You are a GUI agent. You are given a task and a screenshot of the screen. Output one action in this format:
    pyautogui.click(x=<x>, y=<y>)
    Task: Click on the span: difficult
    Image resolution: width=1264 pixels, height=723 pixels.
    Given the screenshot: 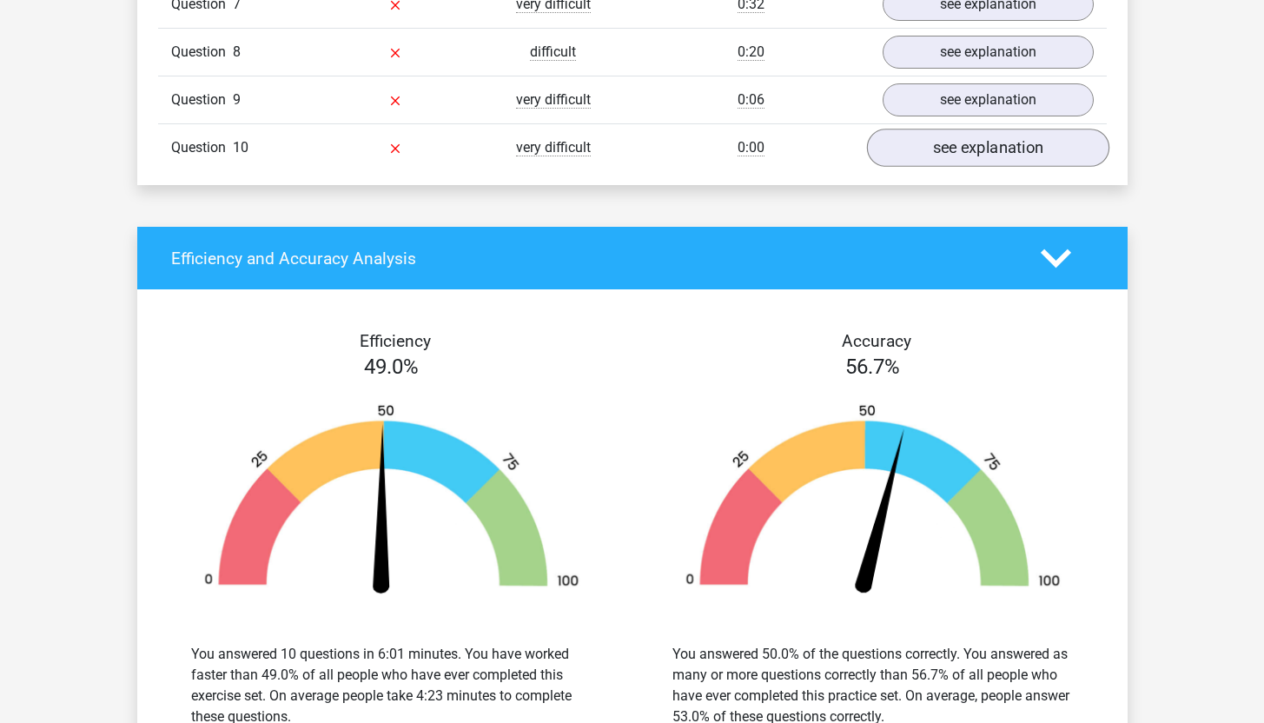 What is the action you would take?
    pyautogui.click(x=552, y=52)
    